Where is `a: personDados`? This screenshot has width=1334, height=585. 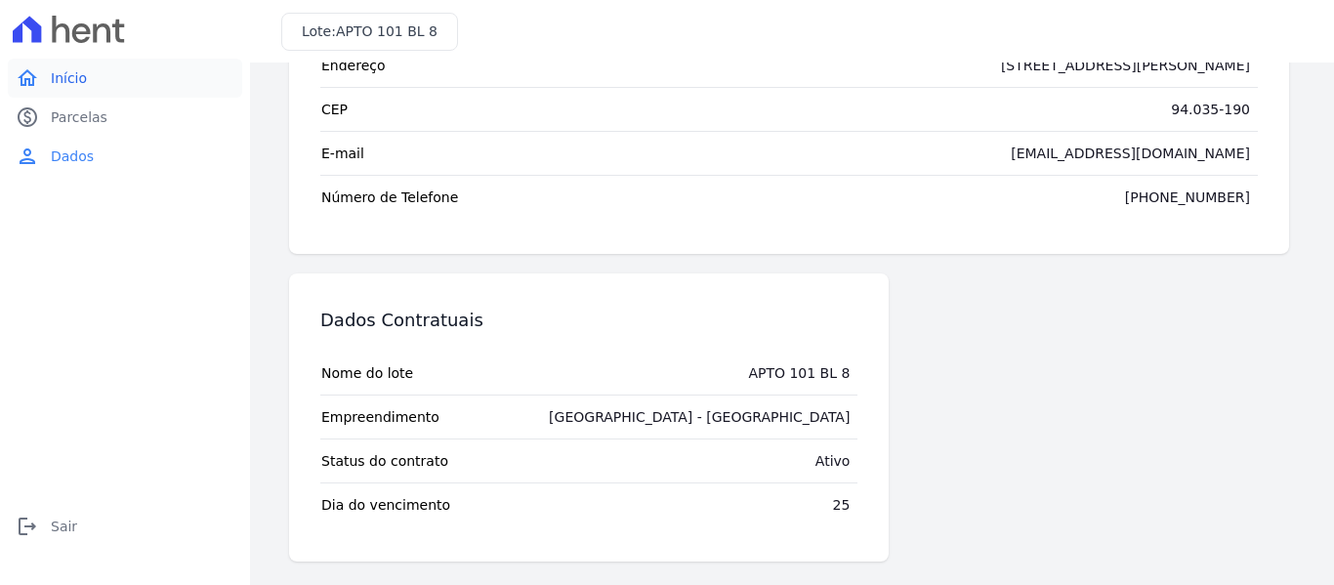 a: personDados is located at coordinates (125, 156).